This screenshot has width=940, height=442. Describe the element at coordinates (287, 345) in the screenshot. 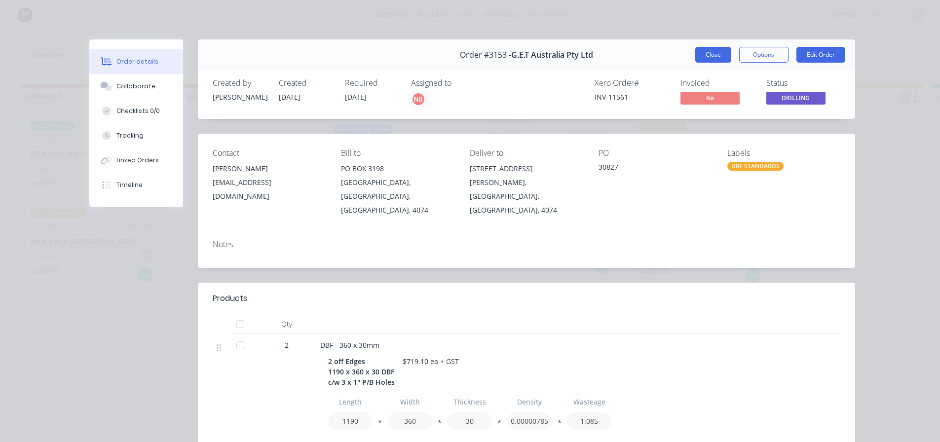

I see `span: 2` at that location.